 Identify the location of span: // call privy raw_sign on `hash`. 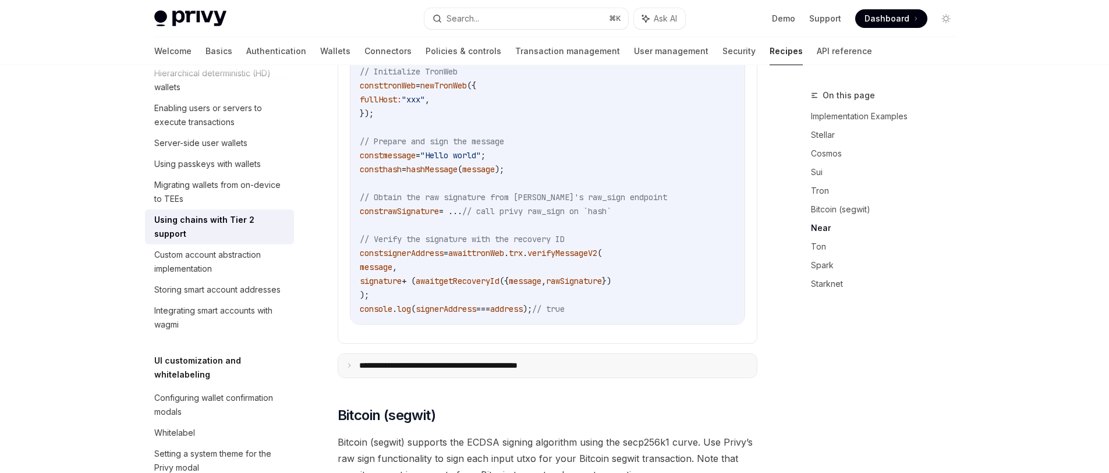
(537, 211).